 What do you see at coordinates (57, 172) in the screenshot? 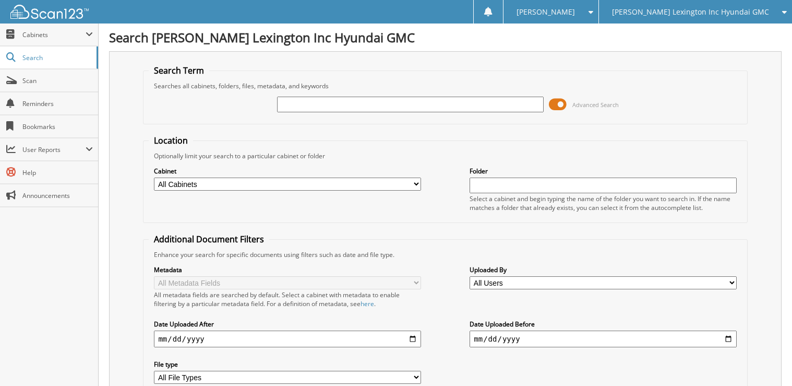
I see `span: Help` at bounding box center [57, 172].